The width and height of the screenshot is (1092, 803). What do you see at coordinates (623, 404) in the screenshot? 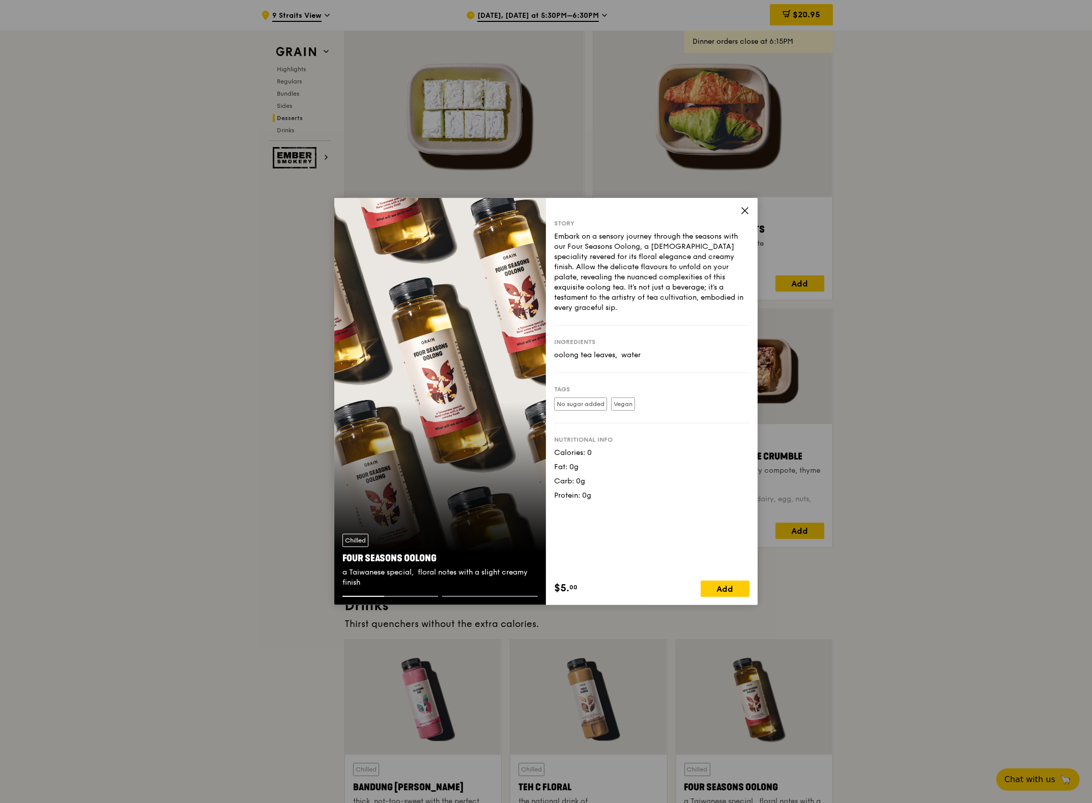
I see `label: Vegan` at bounding box center [623, 404].